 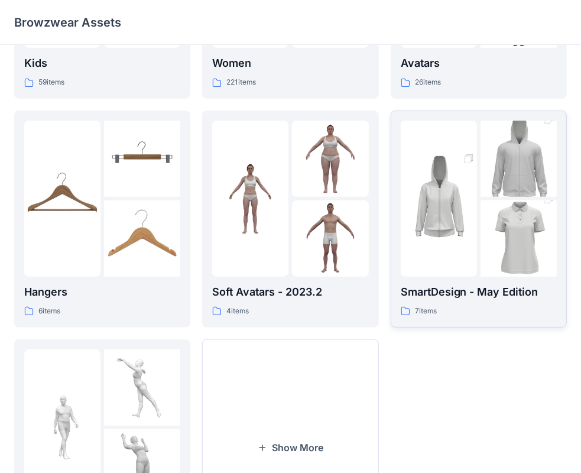 What do you see at coordinates (102, 219) in the screenshot?
I see `a: folder 1folder 2folder 3Hangers6items` at bounding box center [102, 219].